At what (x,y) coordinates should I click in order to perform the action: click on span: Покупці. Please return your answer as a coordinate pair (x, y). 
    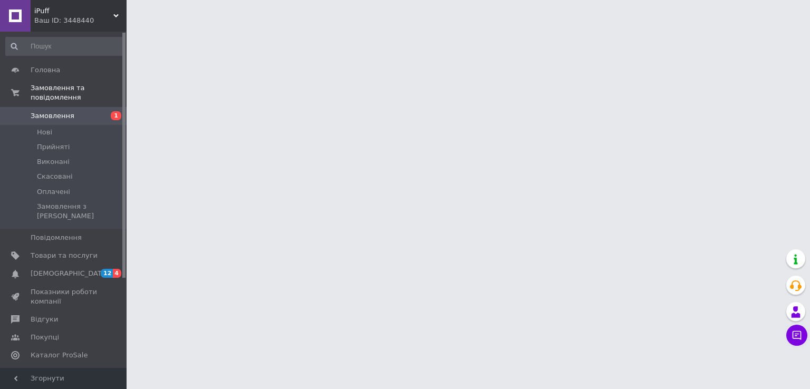
    Looking at the image, I should click on (45, 338).